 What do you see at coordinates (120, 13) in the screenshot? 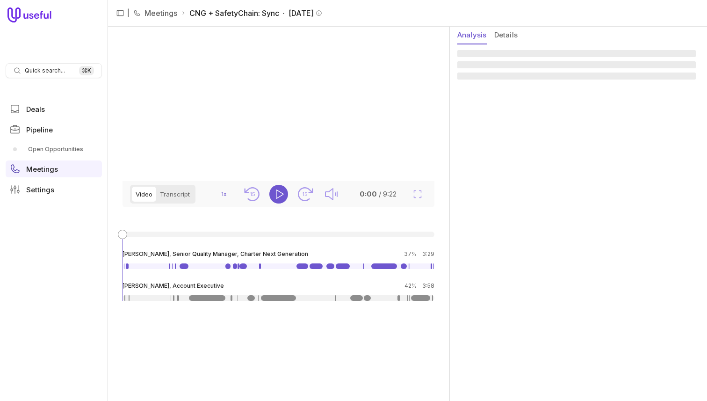
I see `button: Collapse sidebar` at bounding box center [120, 13].